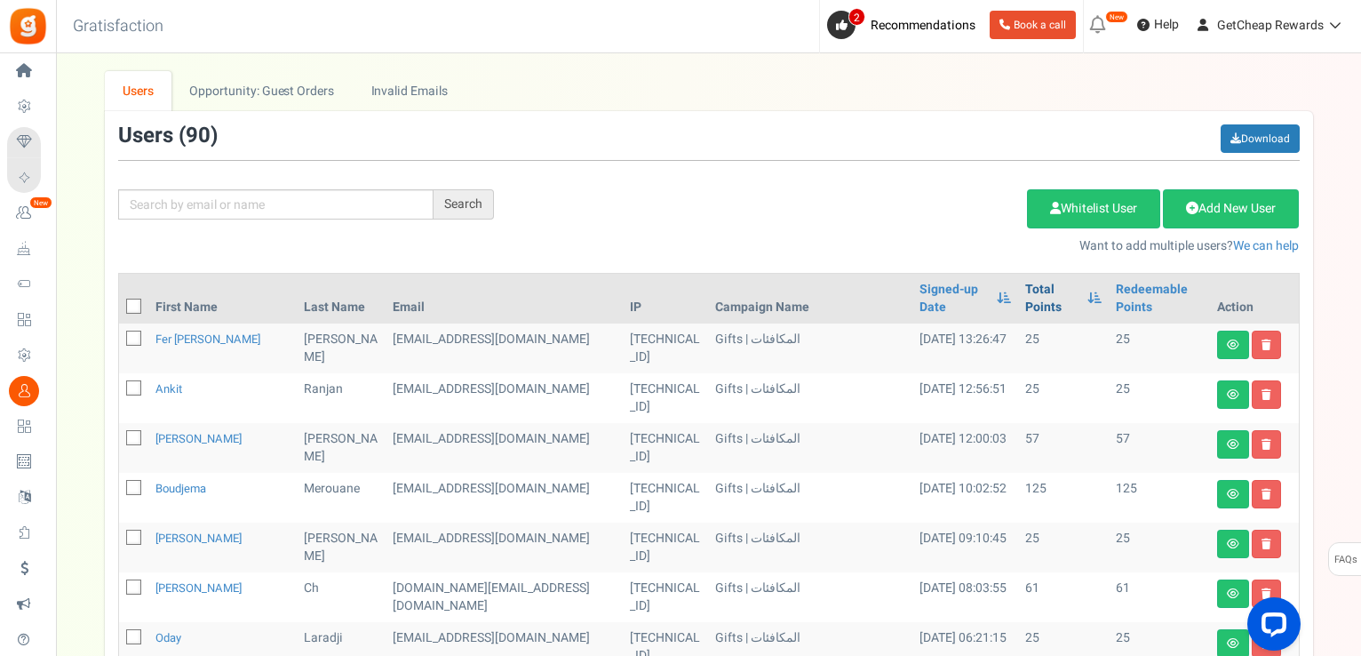 The width and height of the screenshot is (1361, 656). Describe the element at coordinates (1345, 560) in the screenshot. I see `span: FAQs` at that location.